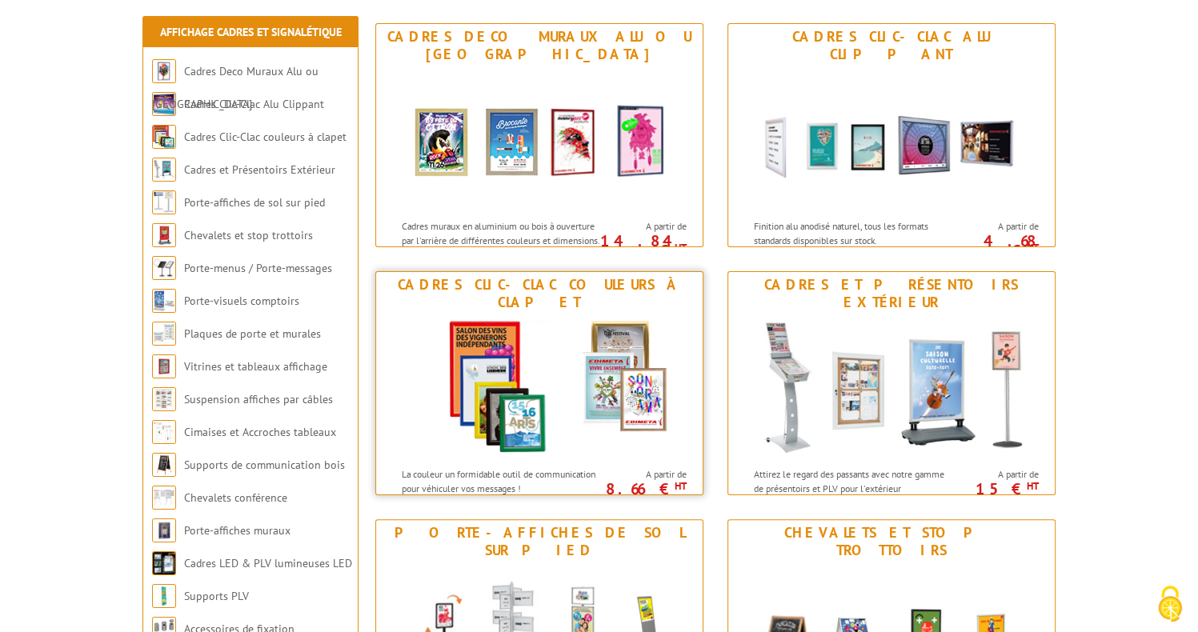 The height and width of the screenshot is (632, 1198). I want to click on a: Cadres Clic-Clac Alu Clippant, so click(254, 104).